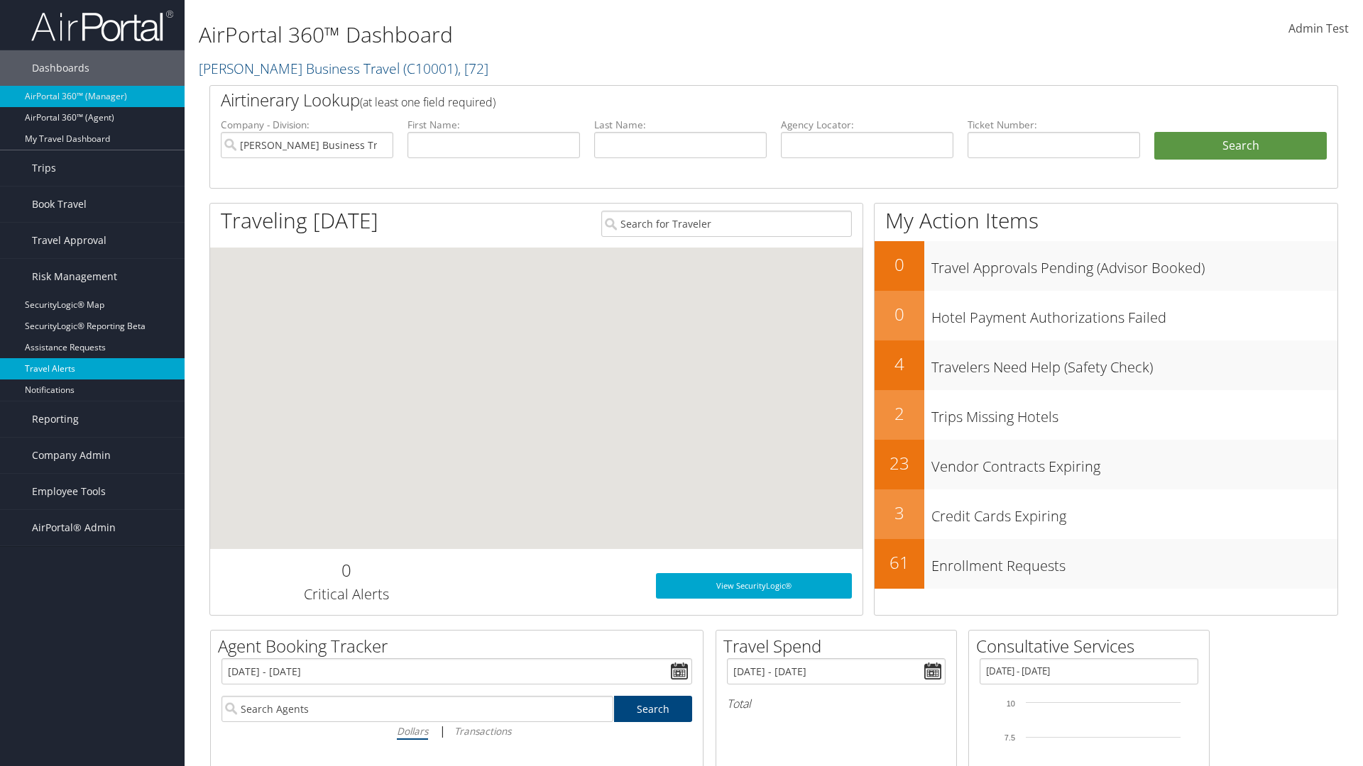 The width and height of the screenshot is (1363, 766). What do you see at coordinates (430, 68) in the screenshot?
I see `span: ( C10001 )` at bounding box center [430, 68].